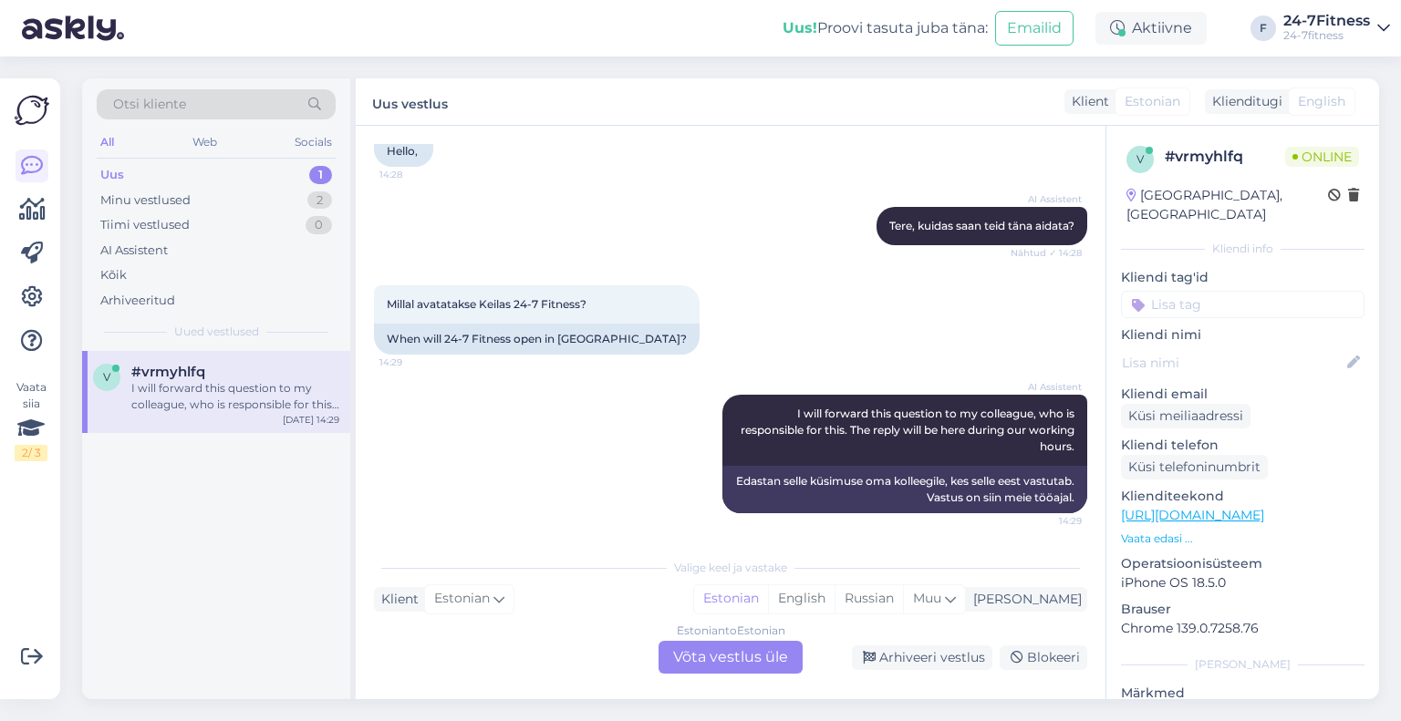  What do you see at coordinates (1242, 394) in the screenshot?
I see `p: Kliendi email` at bounding box center [1242, 394].